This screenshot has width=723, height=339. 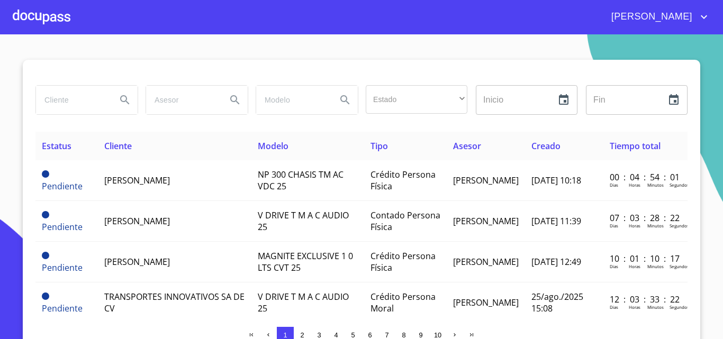 What do you see at coordinates (437, 335) in the screenshot?
I see `span: 10` at bounding box center [437, 335].